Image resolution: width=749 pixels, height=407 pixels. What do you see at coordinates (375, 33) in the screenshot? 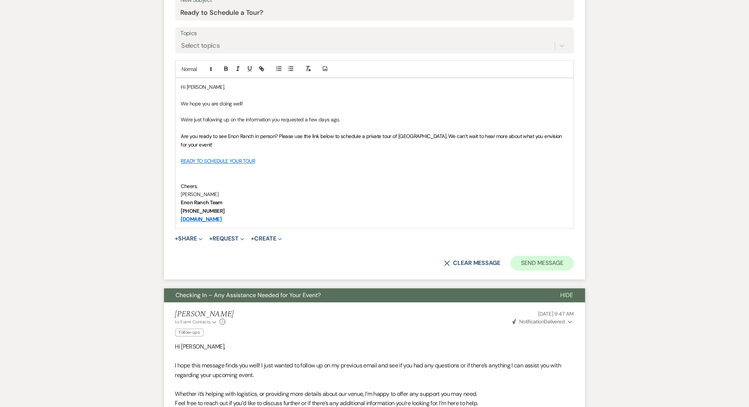
I see `label: Topics` at bounding box center [375, 33].